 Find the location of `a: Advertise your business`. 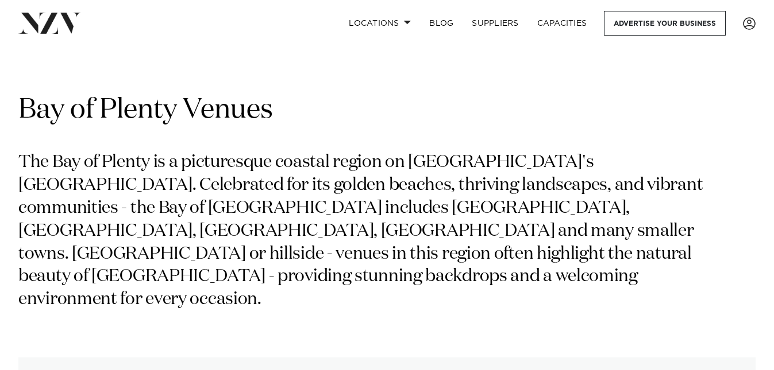

a: Advertise your business is located at coordinates (665, 23).